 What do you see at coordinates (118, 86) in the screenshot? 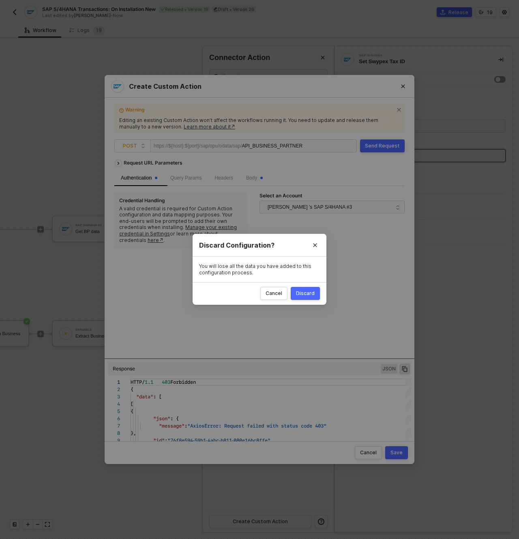
I see `img: integration-icon` at bounding box center [118, 86].